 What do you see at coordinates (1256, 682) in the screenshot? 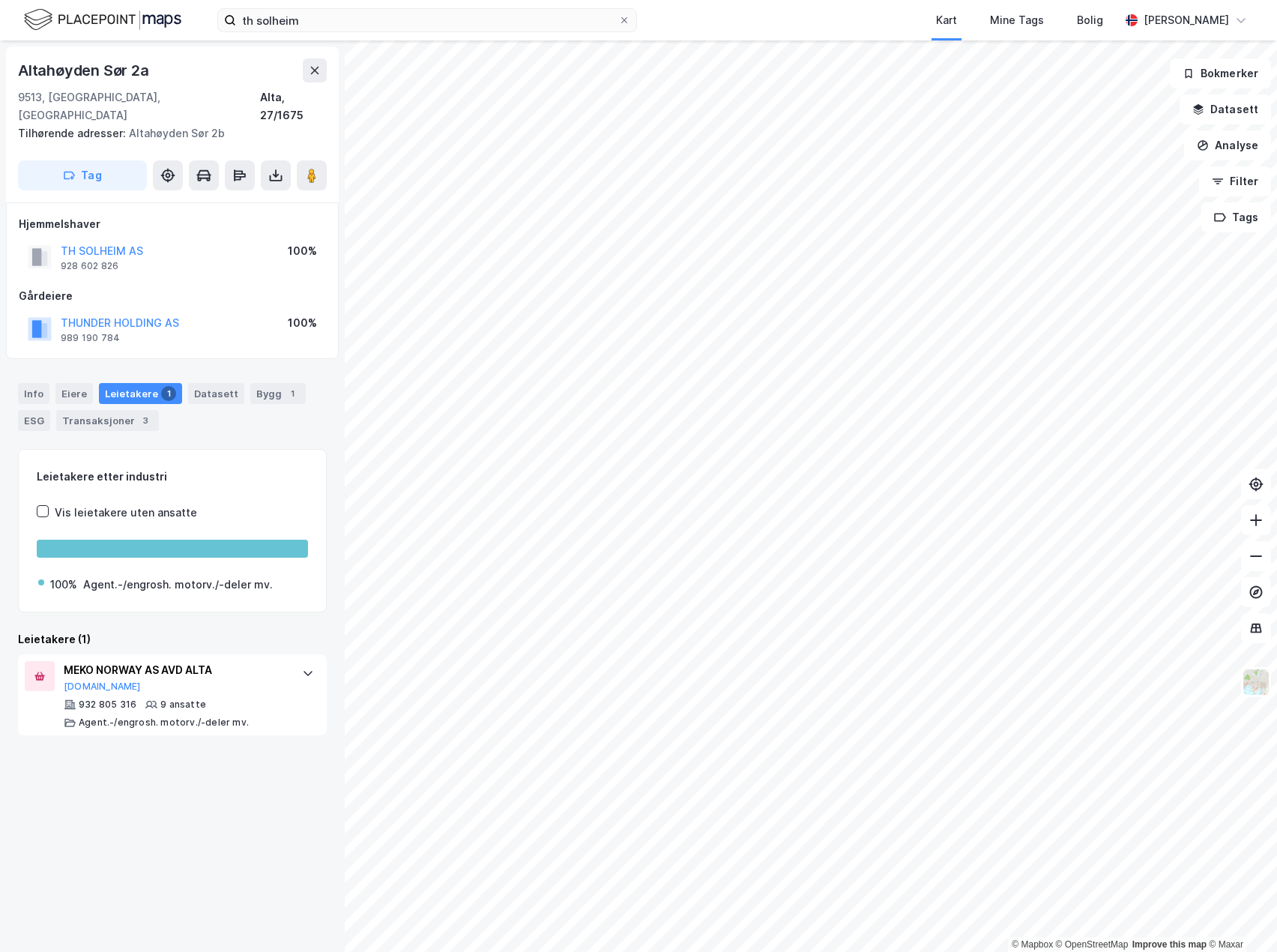
I see `img: Z` at bounding box center [1256, 682].